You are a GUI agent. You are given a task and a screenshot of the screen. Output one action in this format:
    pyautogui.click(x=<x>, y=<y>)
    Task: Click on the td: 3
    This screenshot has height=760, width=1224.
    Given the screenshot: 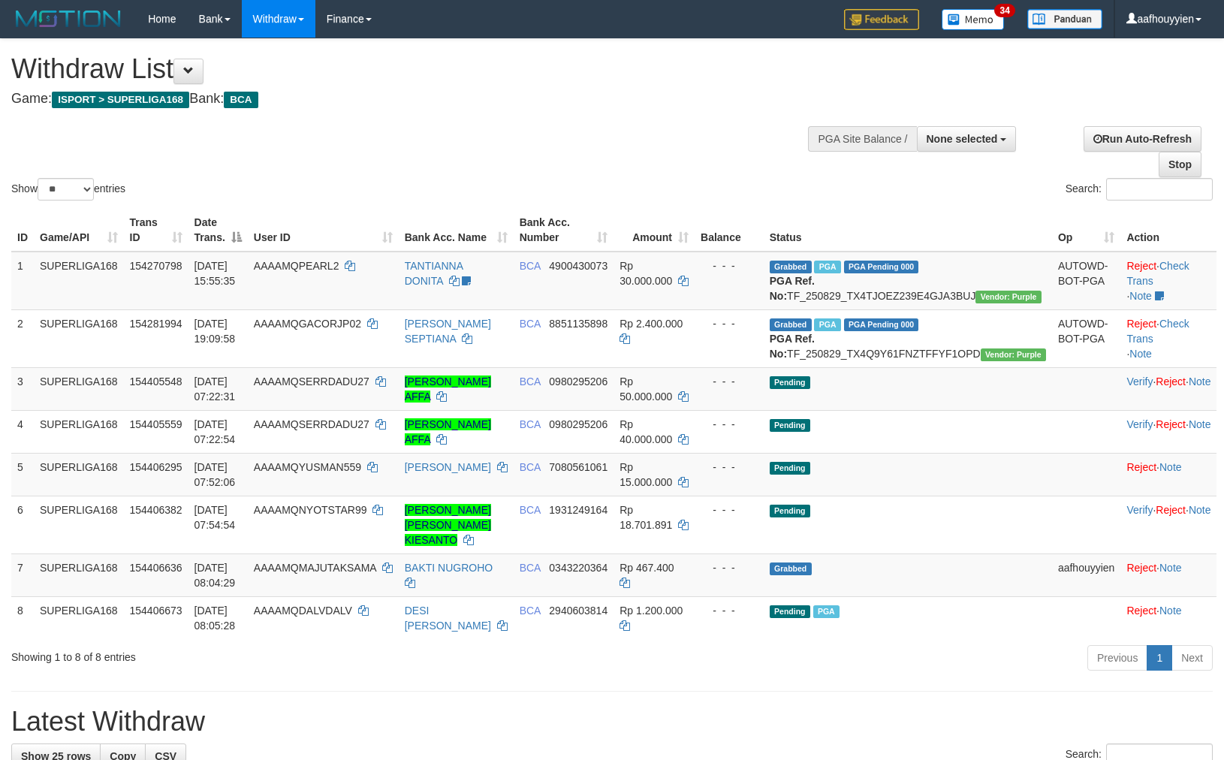 What is the action you would take?
    pyautogui.click(x=23, y=388)
    